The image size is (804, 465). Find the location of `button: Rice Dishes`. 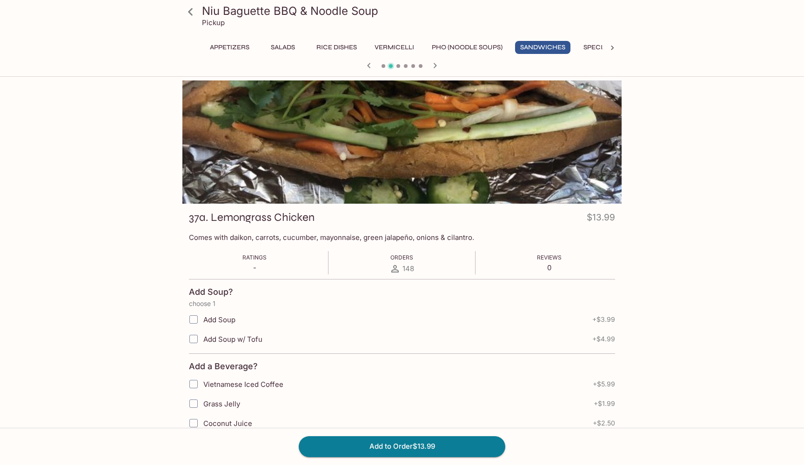

button: Rice Dishes is located at coordinates (336, 47).